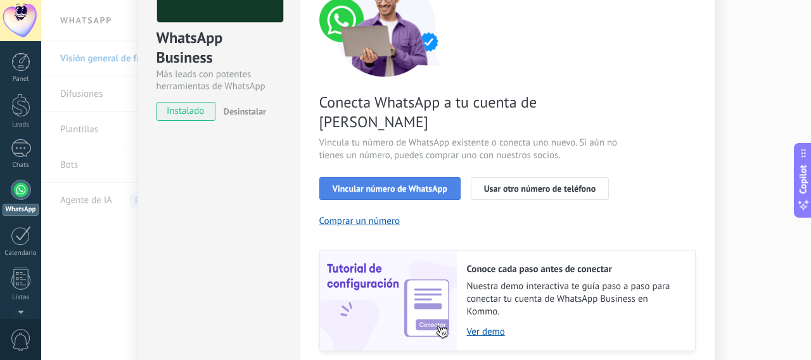 This screenshot has height=360, width=811. Describe the element at coordinates (21, 125) in the screenshot. I see `div: Leads` at that location.